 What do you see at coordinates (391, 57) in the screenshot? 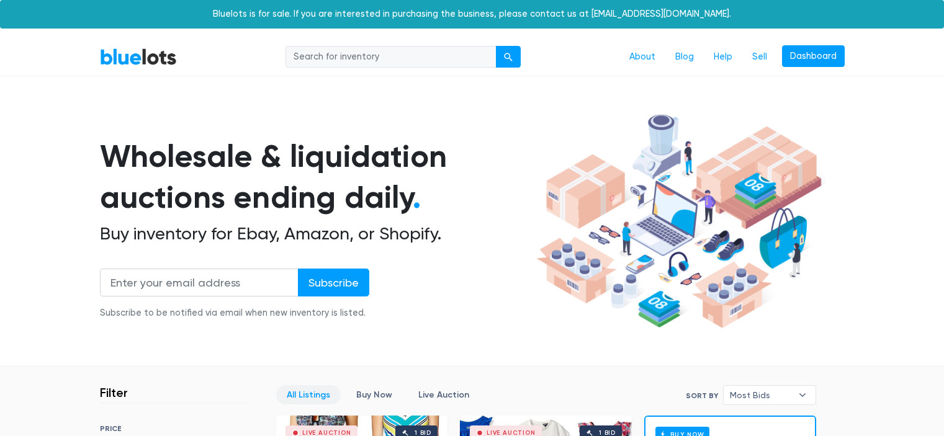
I see `input: Search for inventory` at bounding box center [391, 57].